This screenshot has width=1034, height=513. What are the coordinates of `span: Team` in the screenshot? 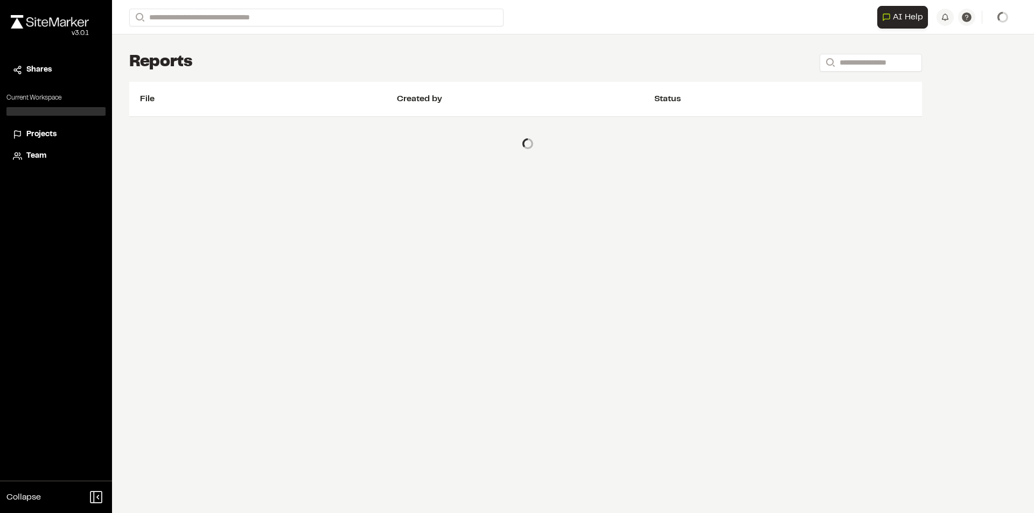 It's located at (36, 156).